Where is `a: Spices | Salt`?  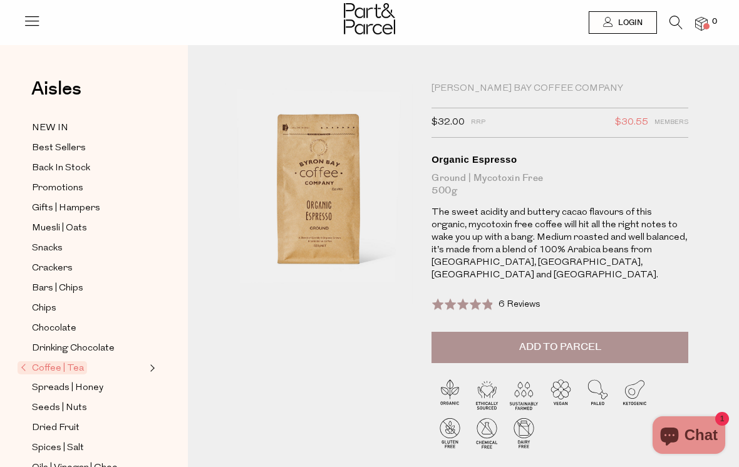 a: Spices | Salt is located at coordinates (89, 448).